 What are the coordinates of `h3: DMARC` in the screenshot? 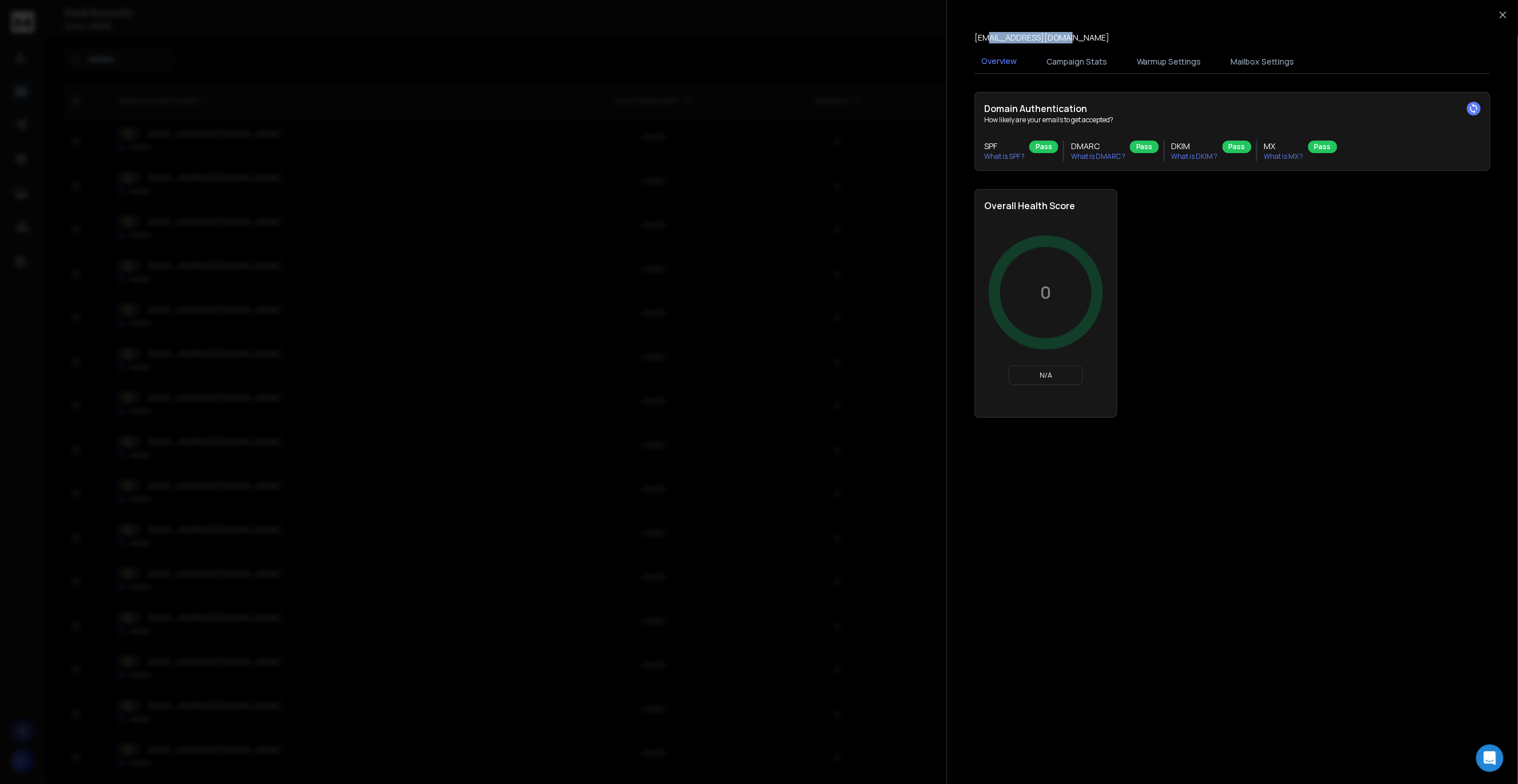 It's located at (1098, 146).